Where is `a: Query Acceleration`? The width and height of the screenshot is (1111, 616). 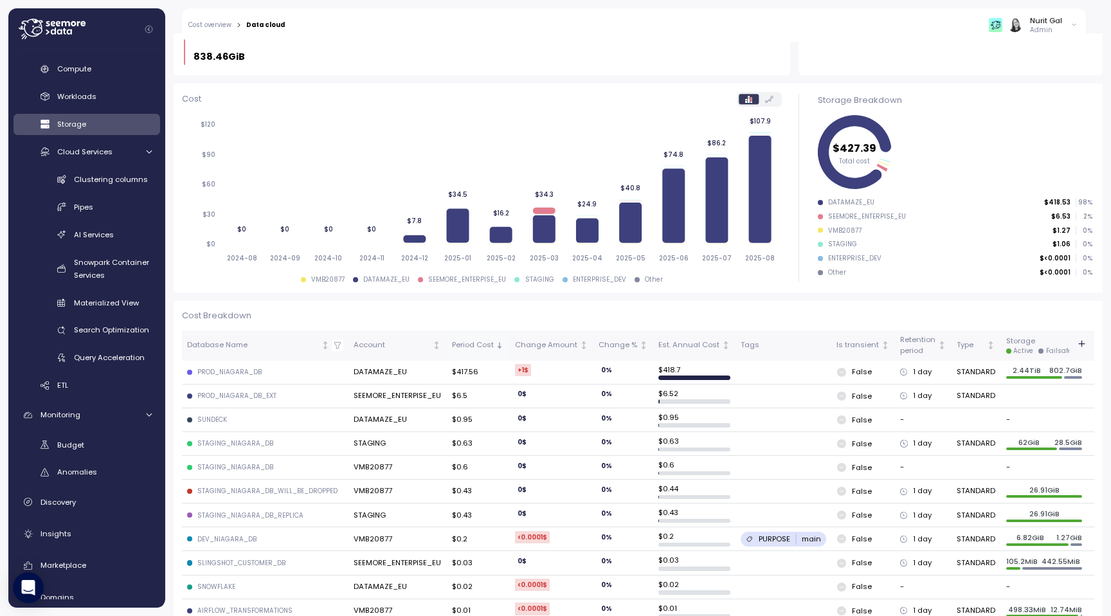
a: Query Acceleration is located at coordinates (87, 357).